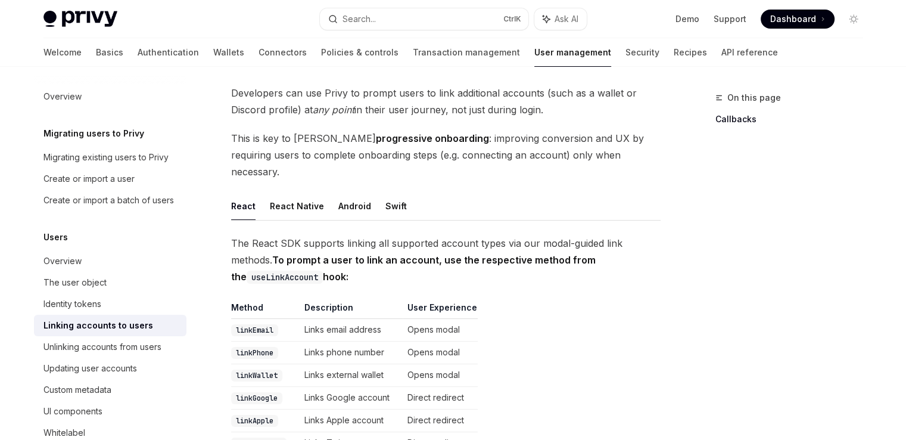 The height and width of the screenshot is (440, 906). What do you see at coordinates (80, 19) in the screenshot?
I see `img: light logo` at bounding box center [80, 19].